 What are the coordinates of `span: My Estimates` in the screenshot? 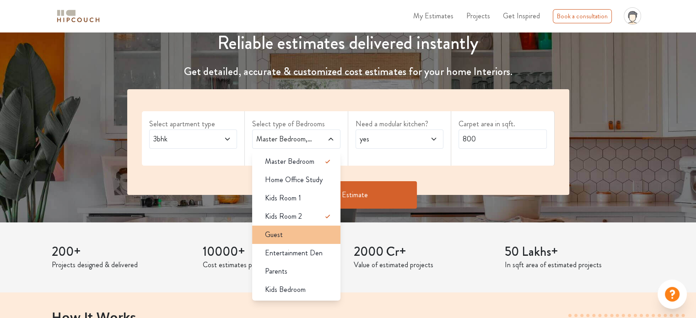 It's located at (433, 16).